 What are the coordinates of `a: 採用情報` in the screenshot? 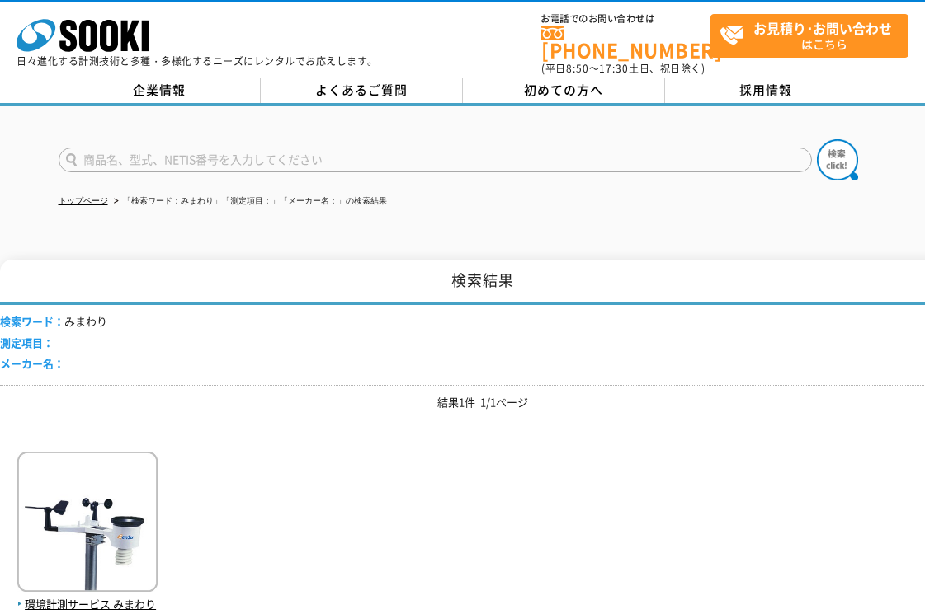 It's located at (765, 91).